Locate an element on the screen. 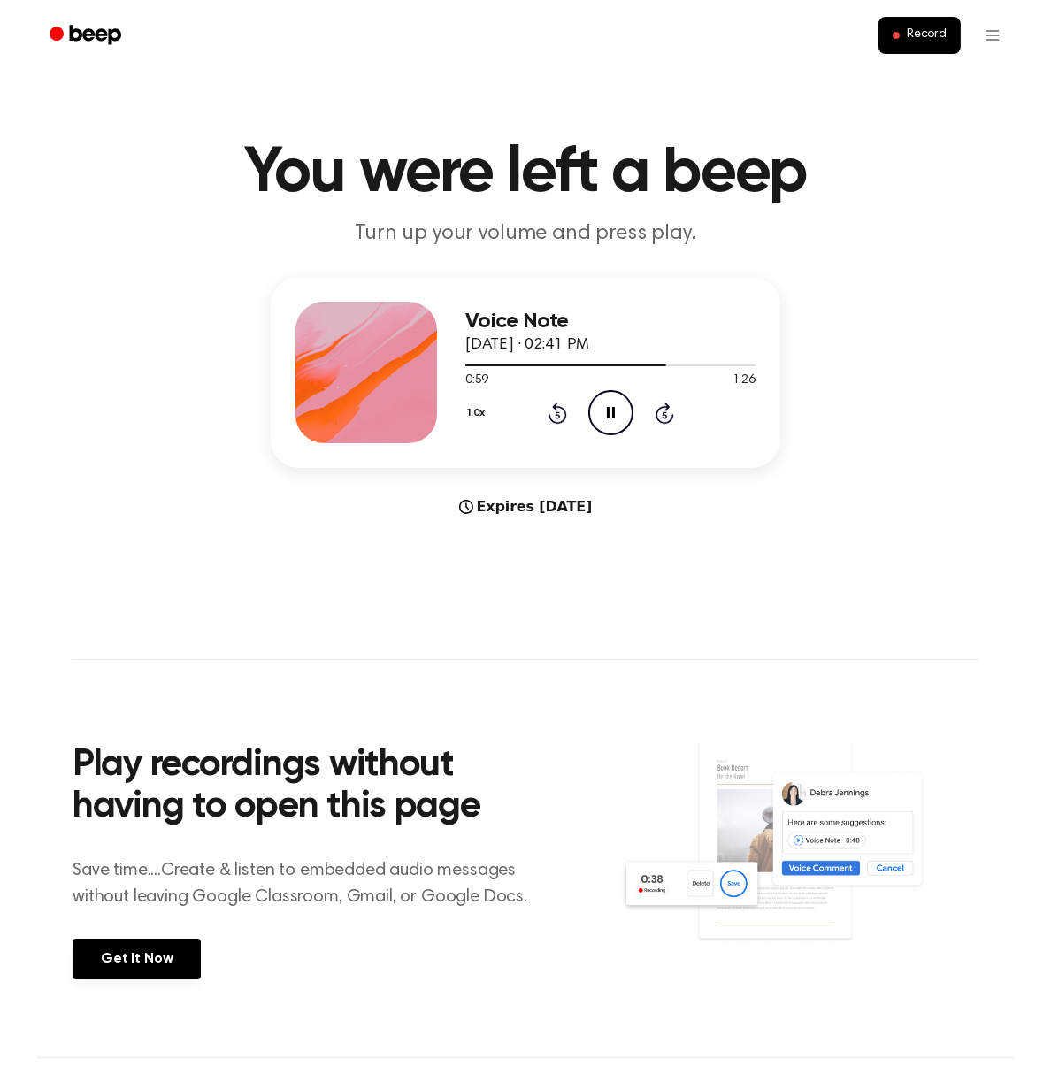  span: 1:26 is located at coordinates (744, 380).